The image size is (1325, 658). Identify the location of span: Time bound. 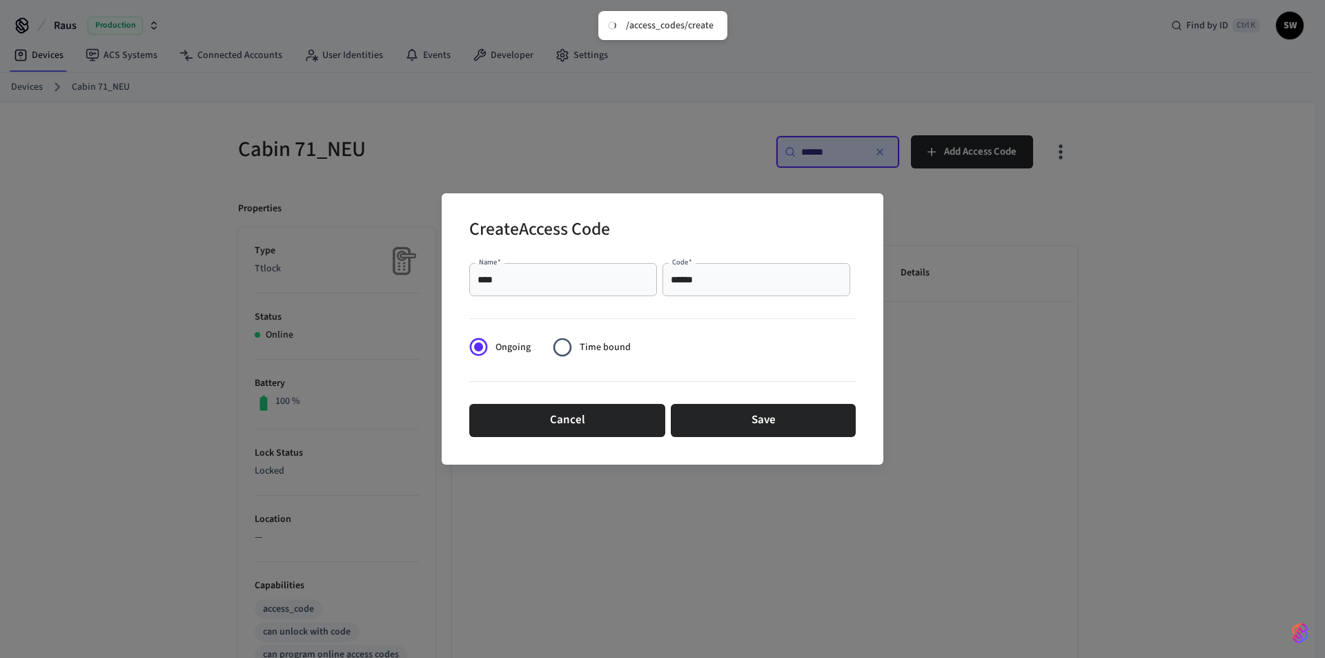
(605, 347).